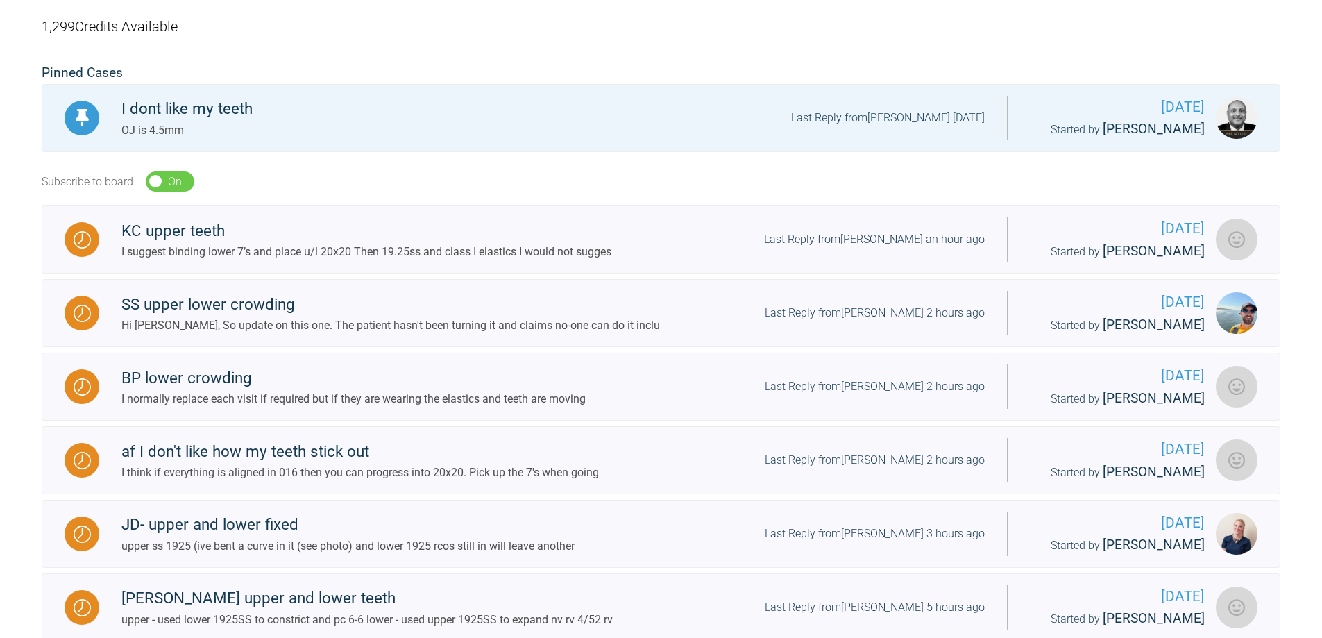 The width and height of the screenshot is (1322, 638). What do you see at coordinates (661, 460) in the screenshot?
I see `a: Waitingaf I don't like how my teeth stick outI think if everything is aligned in 016 then you can...` at bounding box center [661, 460].